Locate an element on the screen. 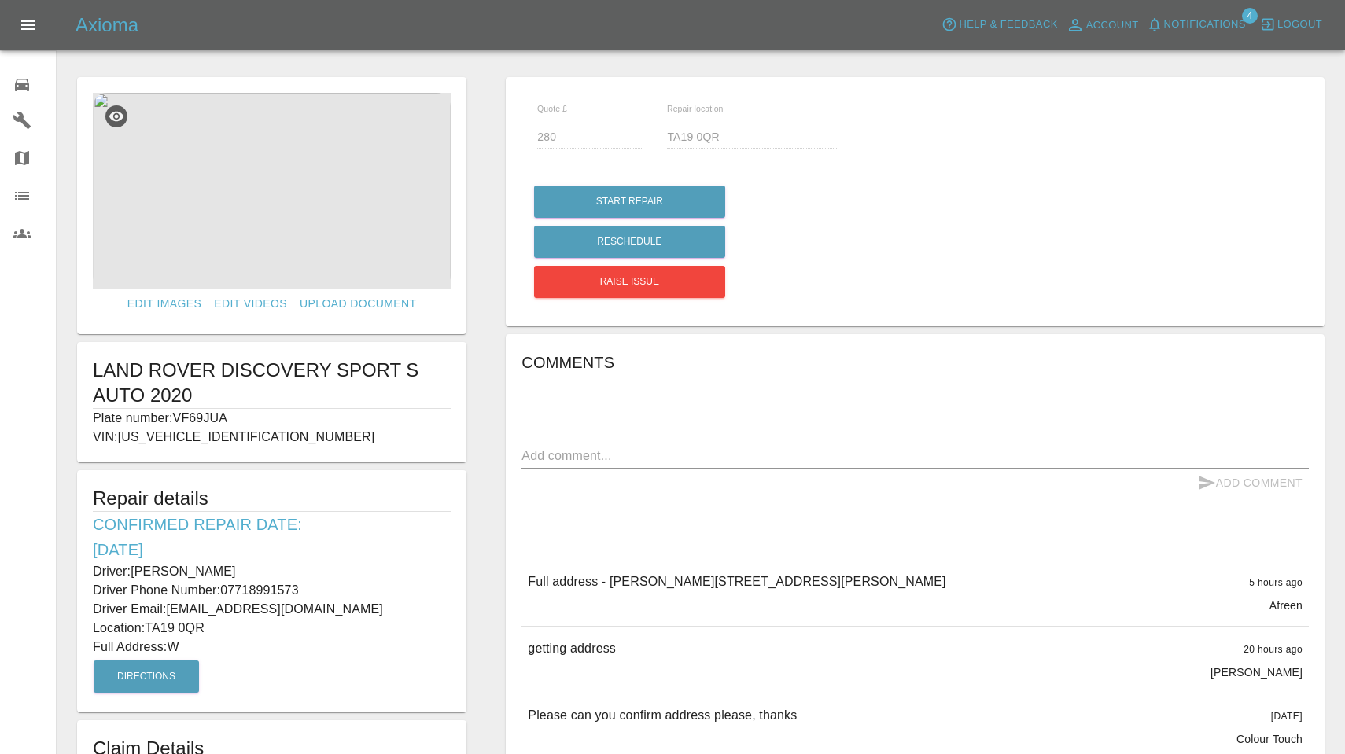 The height and width of the screenshot is (754, 1345). p: Please can you confirm address please, thanks is located at coordinates (662, 716).